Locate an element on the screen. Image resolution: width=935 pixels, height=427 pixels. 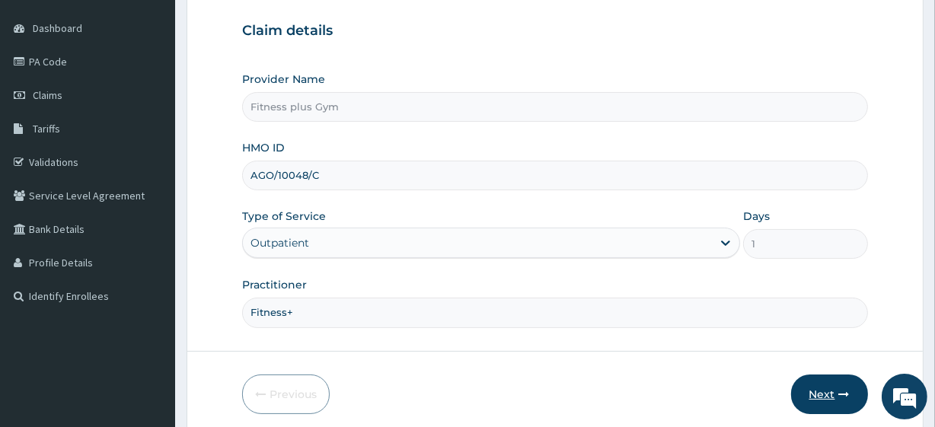
div: Minimize live chat window is located at coordinates (268, 26).